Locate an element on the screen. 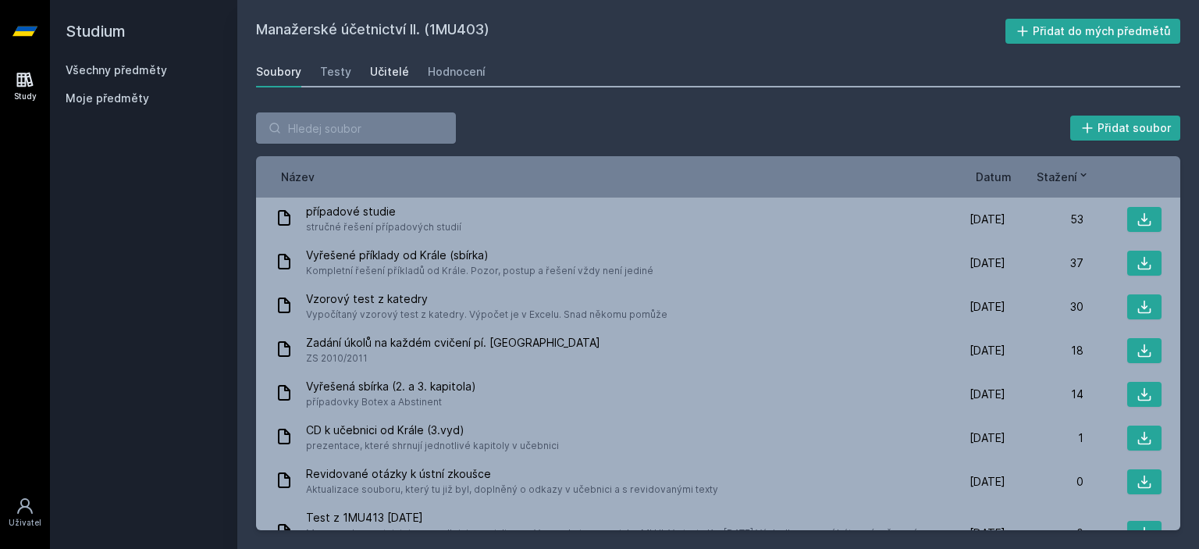 Image resolution: width=1199 pixels, height=549 pixels. span: Kompletní řešení příkladů od Krále. Pozor, postup a řešení vždy není jediné is located at coordinates (479, 271).